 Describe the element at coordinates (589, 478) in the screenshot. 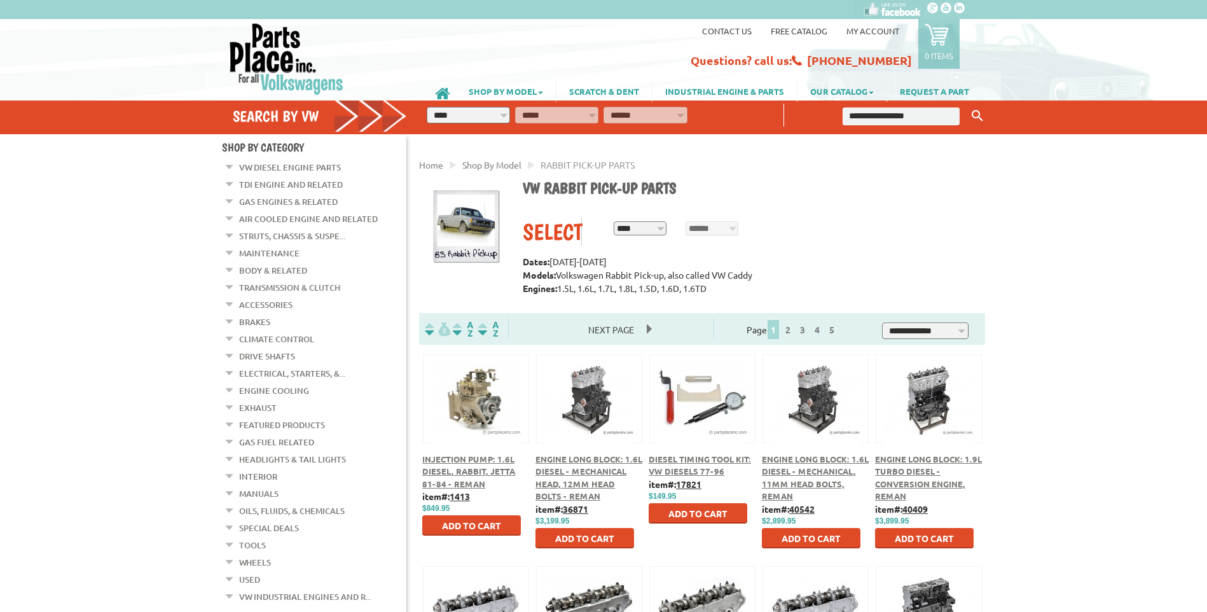

I see `span: Engine Long Block: 1.6L Diesel - Mechanical Head, 12mm Head Bolts - Reman` at that location.